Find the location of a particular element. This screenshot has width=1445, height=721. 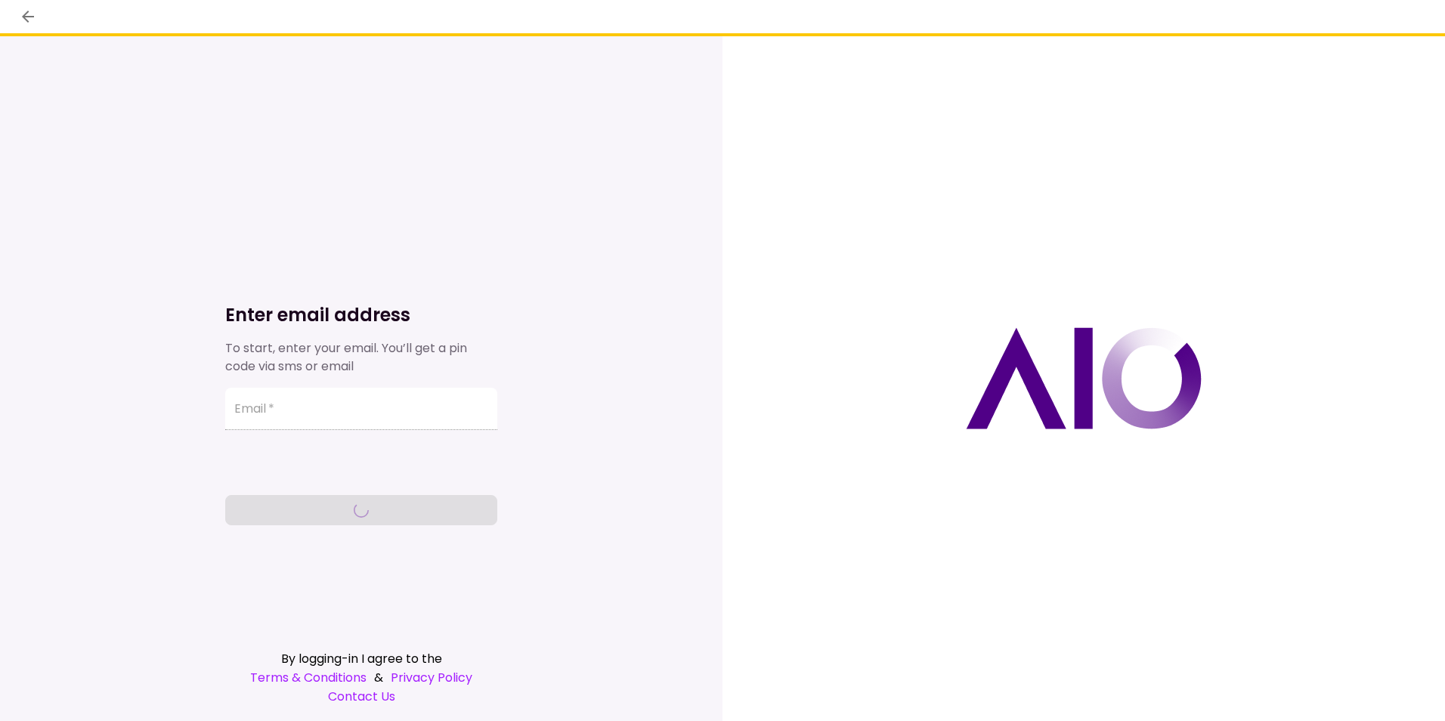

a: Privacy Policy is located at coordinates (432, 677).